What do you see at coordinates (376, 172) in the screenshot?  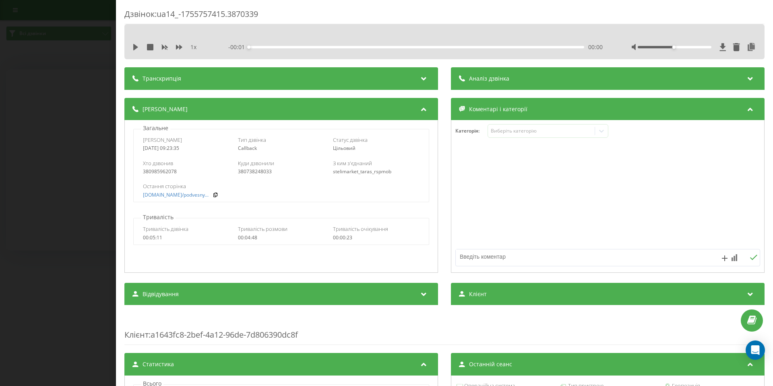 I see `div: stelimarket_taras_rspmob` at bounding box center [376, 172].